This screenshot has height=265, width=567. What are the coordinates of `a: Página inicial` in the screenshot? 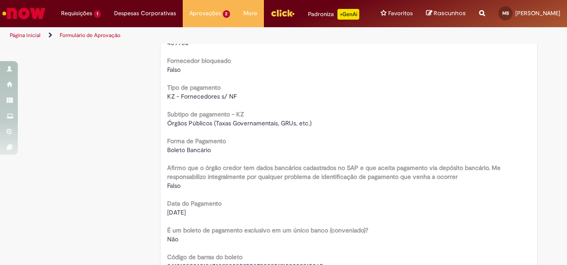 It's located at (25, 35).